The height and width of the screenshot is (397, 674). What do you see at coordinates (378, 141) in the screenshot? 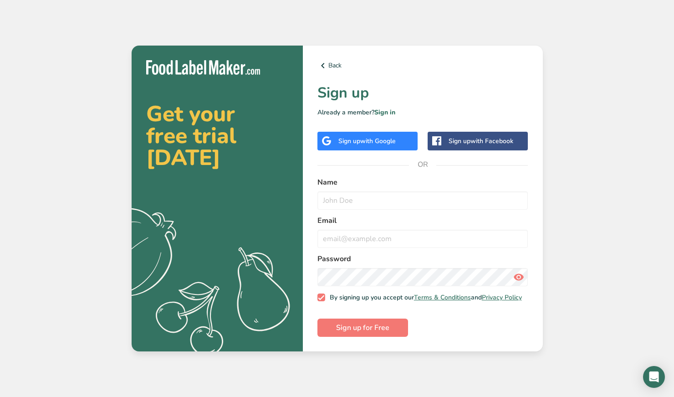
I see `span: with Google` at bounding box center [378, 141].